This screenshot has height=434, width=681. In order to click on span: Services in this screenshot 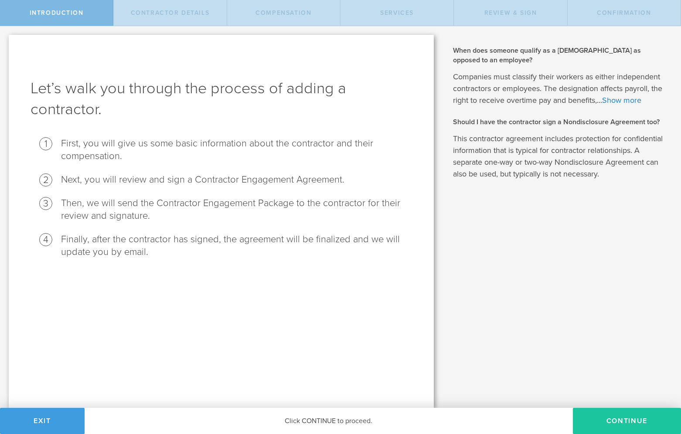, I will do `click(397, 13)`.